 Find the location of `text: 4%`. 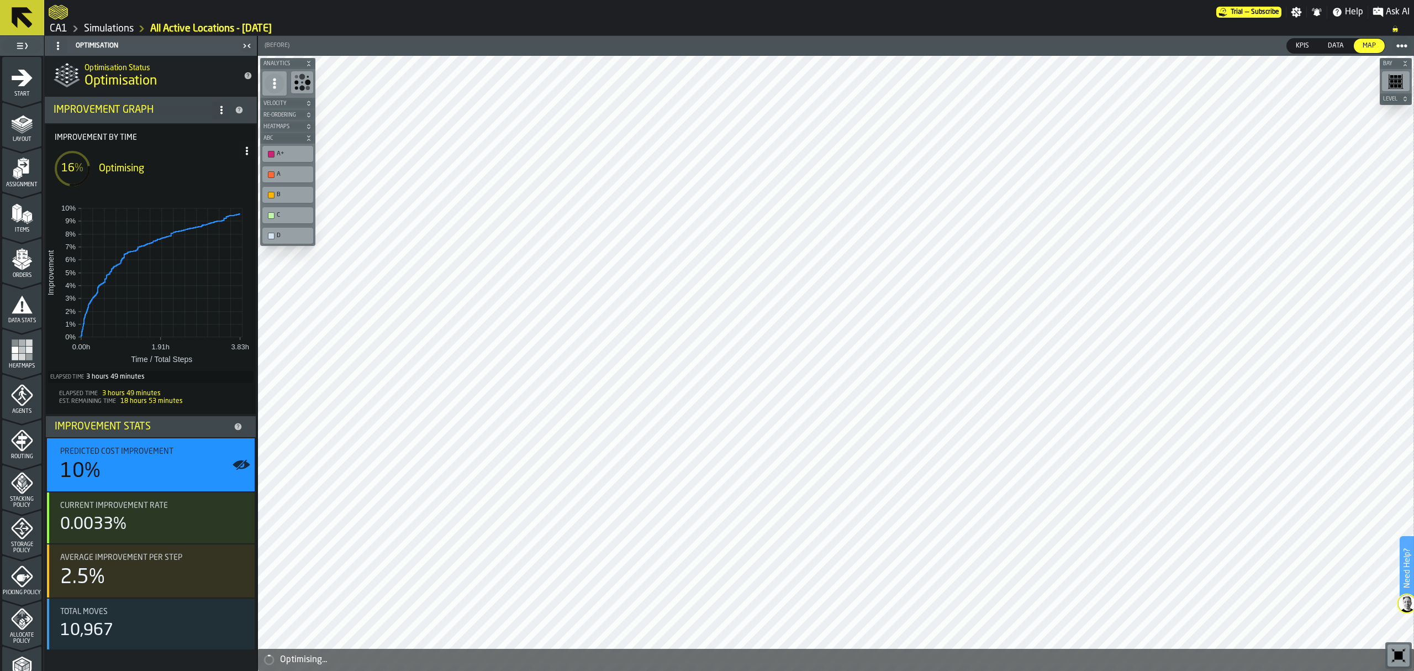

text: 4% is located at coordinates (70, 286).